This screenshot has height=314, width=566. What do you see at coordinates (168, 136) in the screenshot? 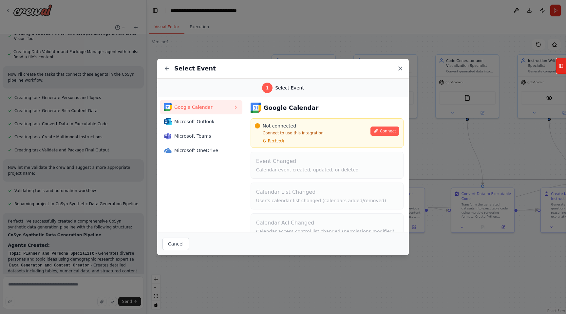
I see `img: Microsoft Teams` at bounding box center [168, 136].